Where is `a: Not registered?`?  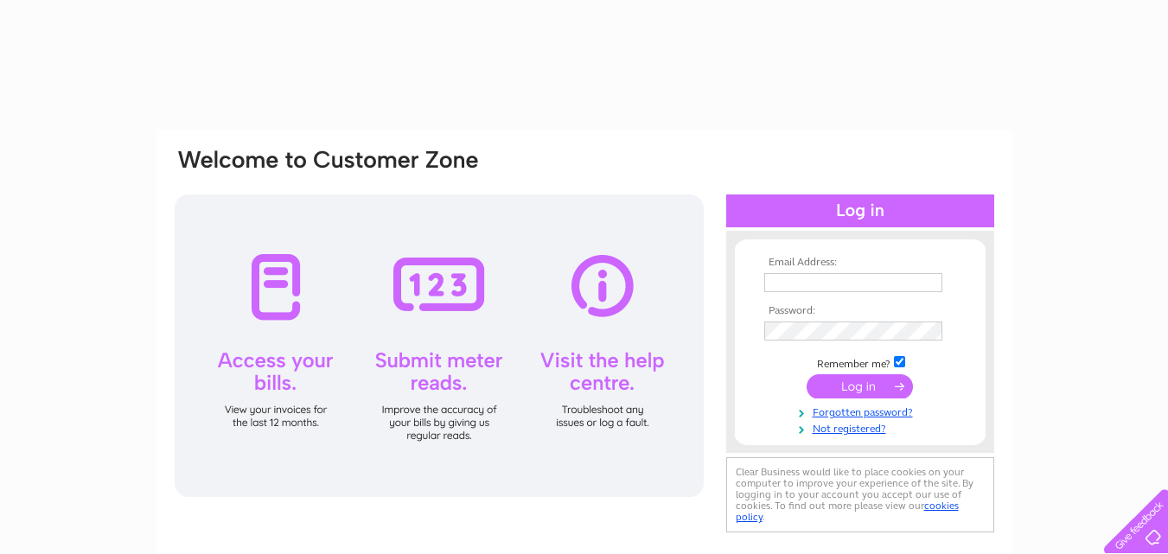 a: Not registered? is located at coordinates (862, 427).